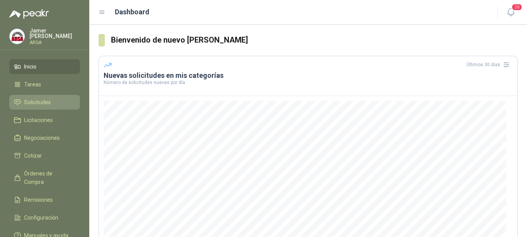 This screenshot has height=237, width=527. What do you see at coordinates (45, 120) in the screenshot?
I see `a: Licitaciones` at bounding box center [45, 120].